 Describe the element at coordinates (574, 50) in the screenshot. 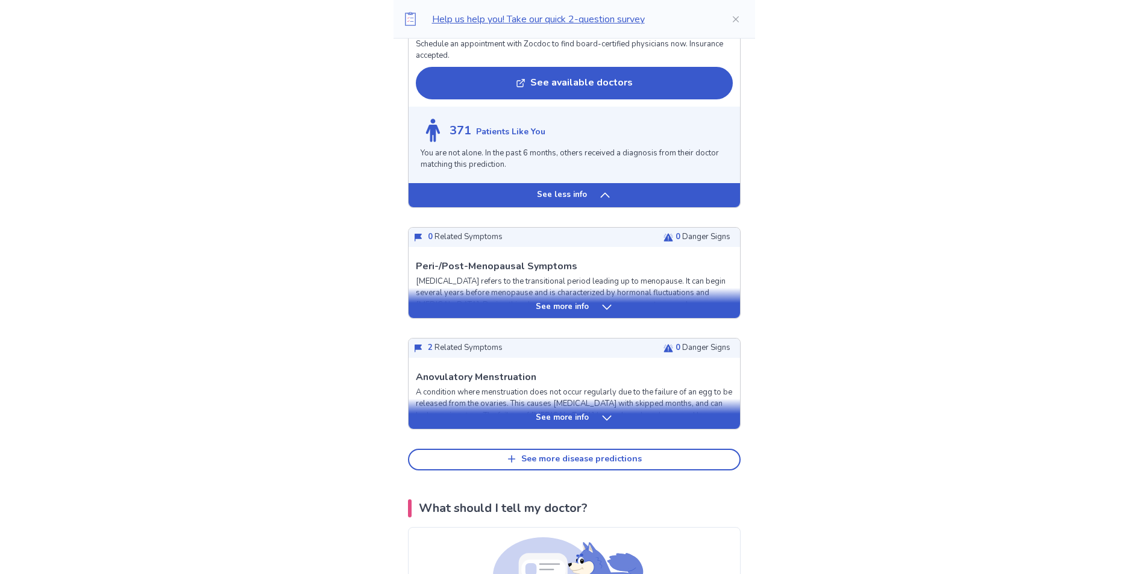

I see `p: Schedule an appointment with Zocdoc to find board-certified physicians now. Insurance accepted.` at that location.